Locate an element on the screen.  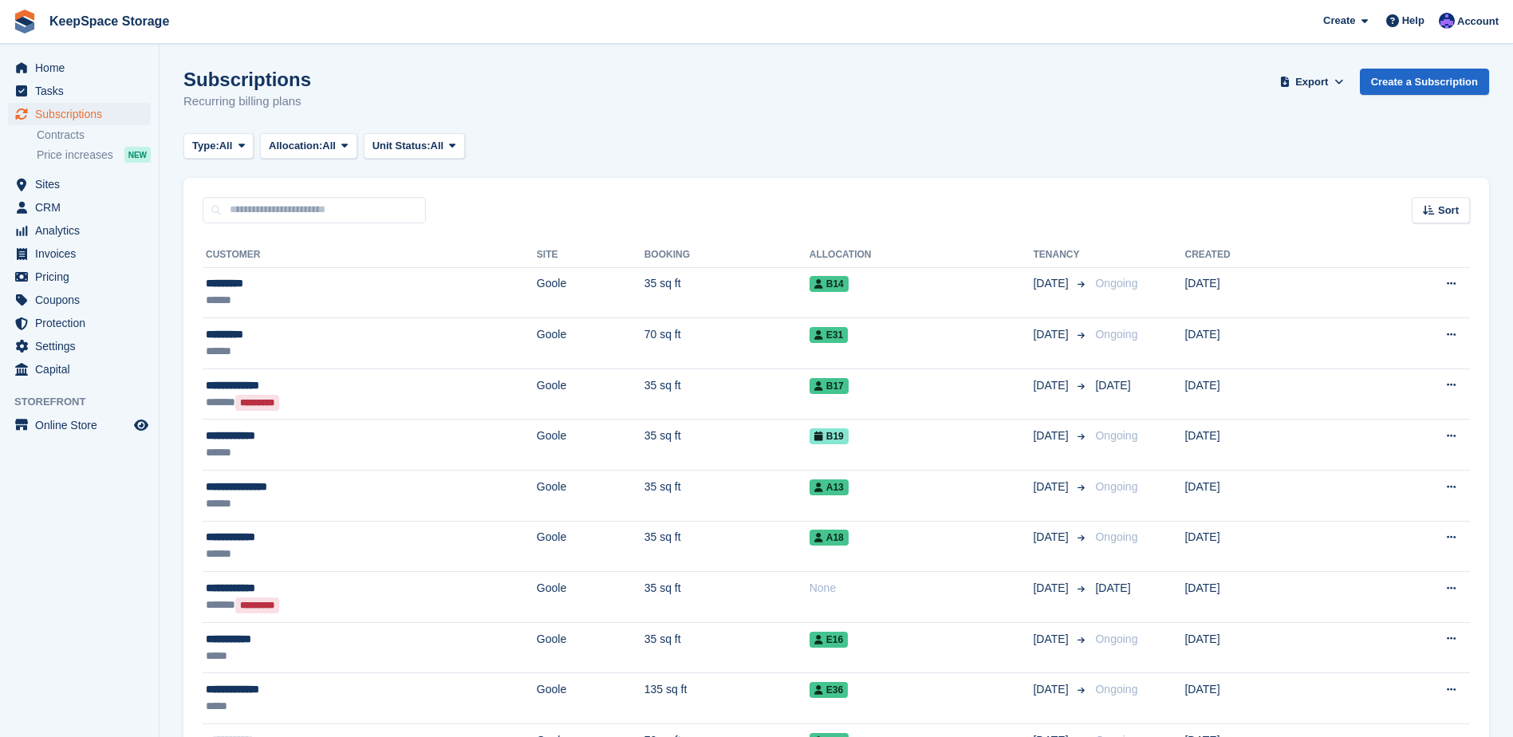
span: E31 is located at coordinates (829, 335).